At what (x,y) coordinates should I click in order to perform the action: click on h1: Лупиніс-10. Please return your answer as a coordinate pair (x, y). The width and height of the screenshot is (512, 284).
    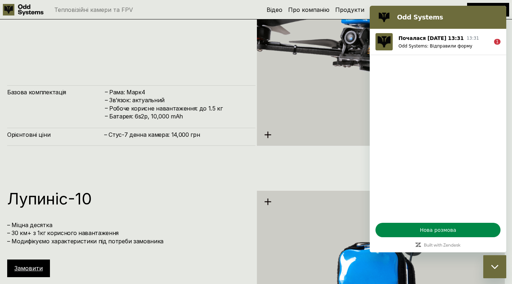
    Looking at the image, I should click on (128, 198).